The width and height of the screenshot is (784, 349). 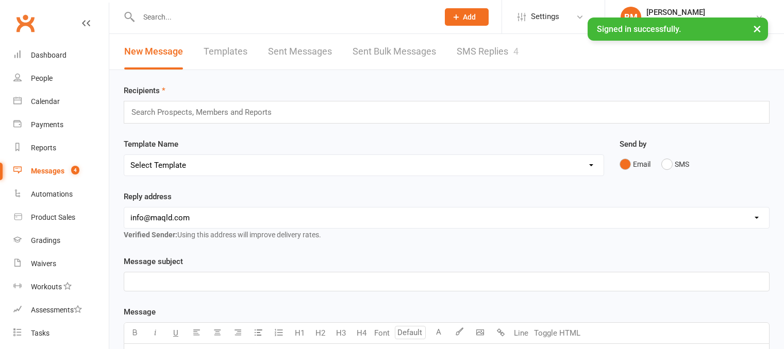 What do you see at coordinates (488, 52) in the screenshot?
I see `a: SMS Replies4` at bounding box center [488, 52].